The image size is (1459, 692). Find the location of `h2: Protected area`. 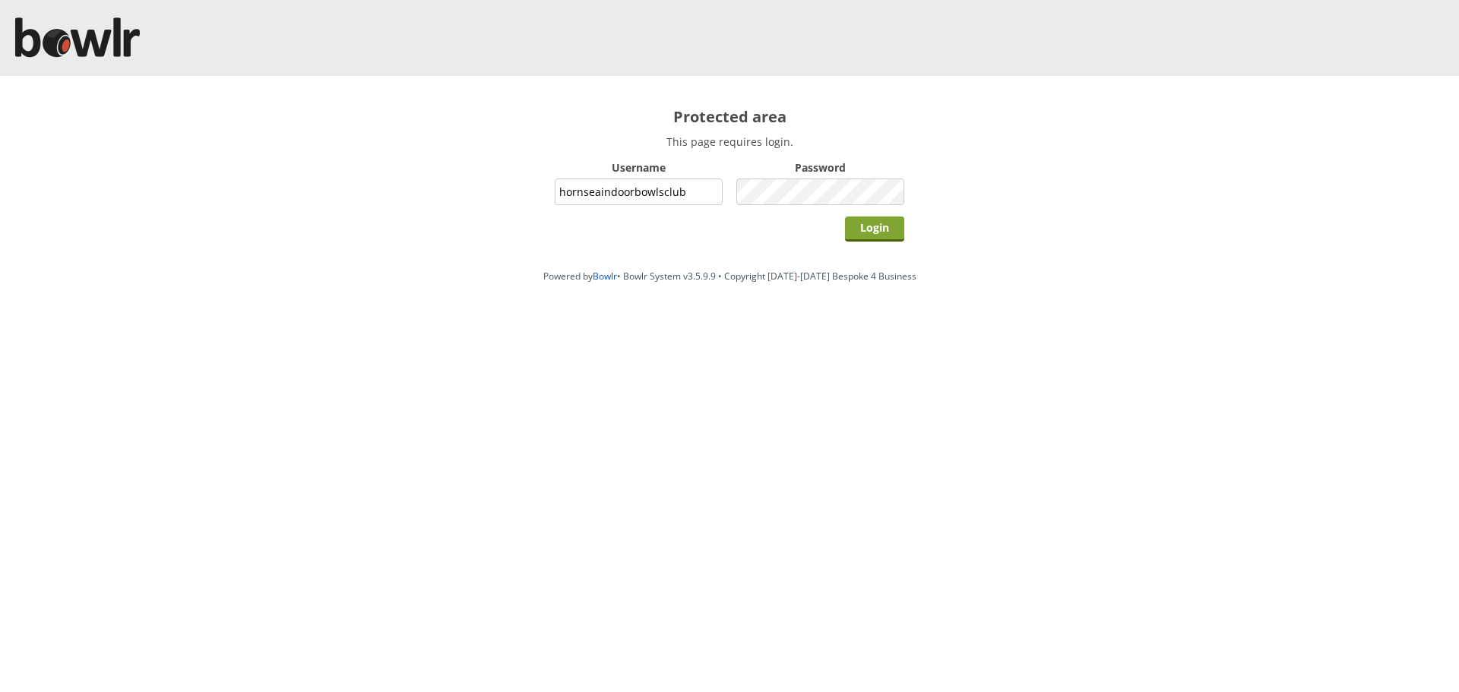

h2: Protected area is located at coordinates (729, 116).